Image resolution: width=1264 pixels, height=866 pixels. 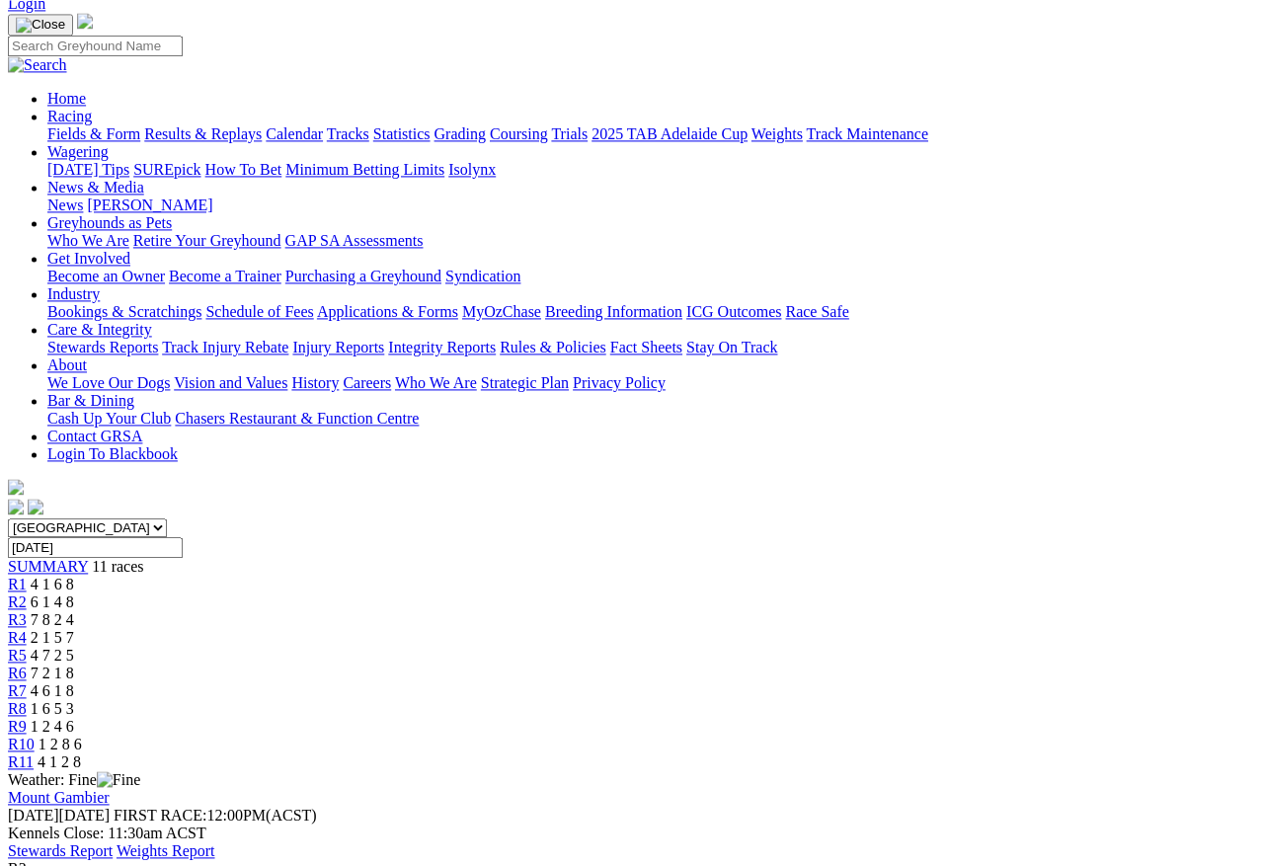 What do you see at coordinates (17, 601) in the screenshot?
I see `span: R2` at bounding box center [17, 601].